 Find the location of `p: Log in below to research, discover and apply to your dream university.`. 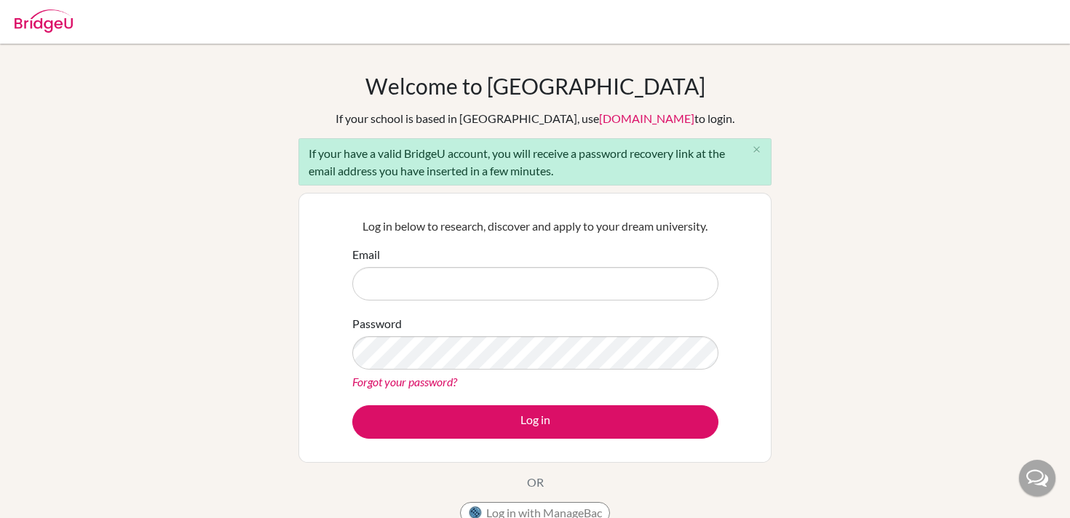

p: Log in below to research, discover and apply to your dream university. is located at coordinates (535, 226).